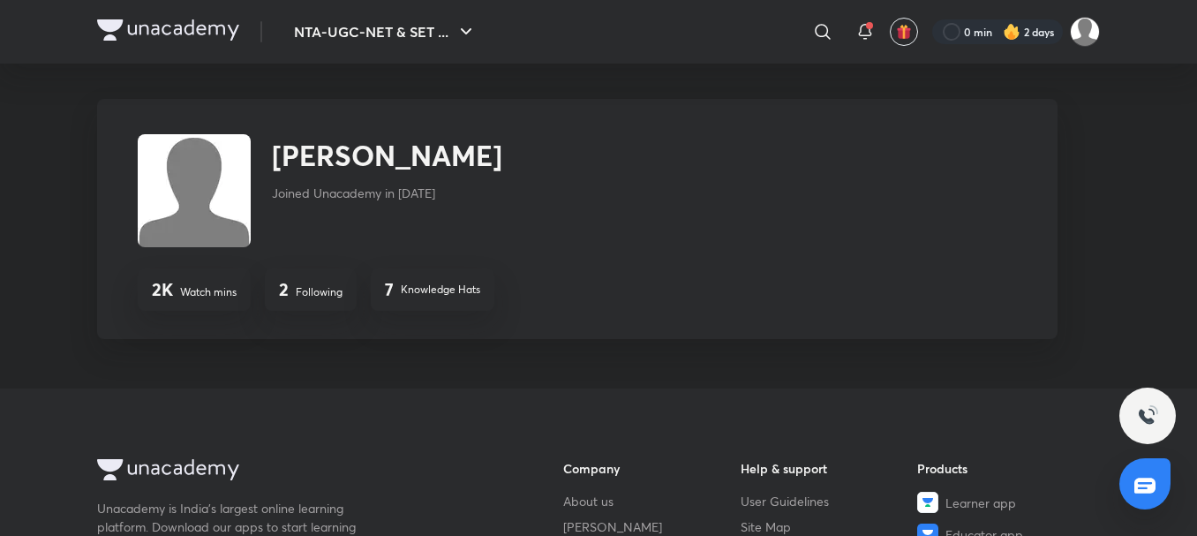 Image resolution: width=1197 pixels, height=536 pixels. Describe the element at coordinates (283, 290) in the screenshot. I see `h4: 2` at that location.